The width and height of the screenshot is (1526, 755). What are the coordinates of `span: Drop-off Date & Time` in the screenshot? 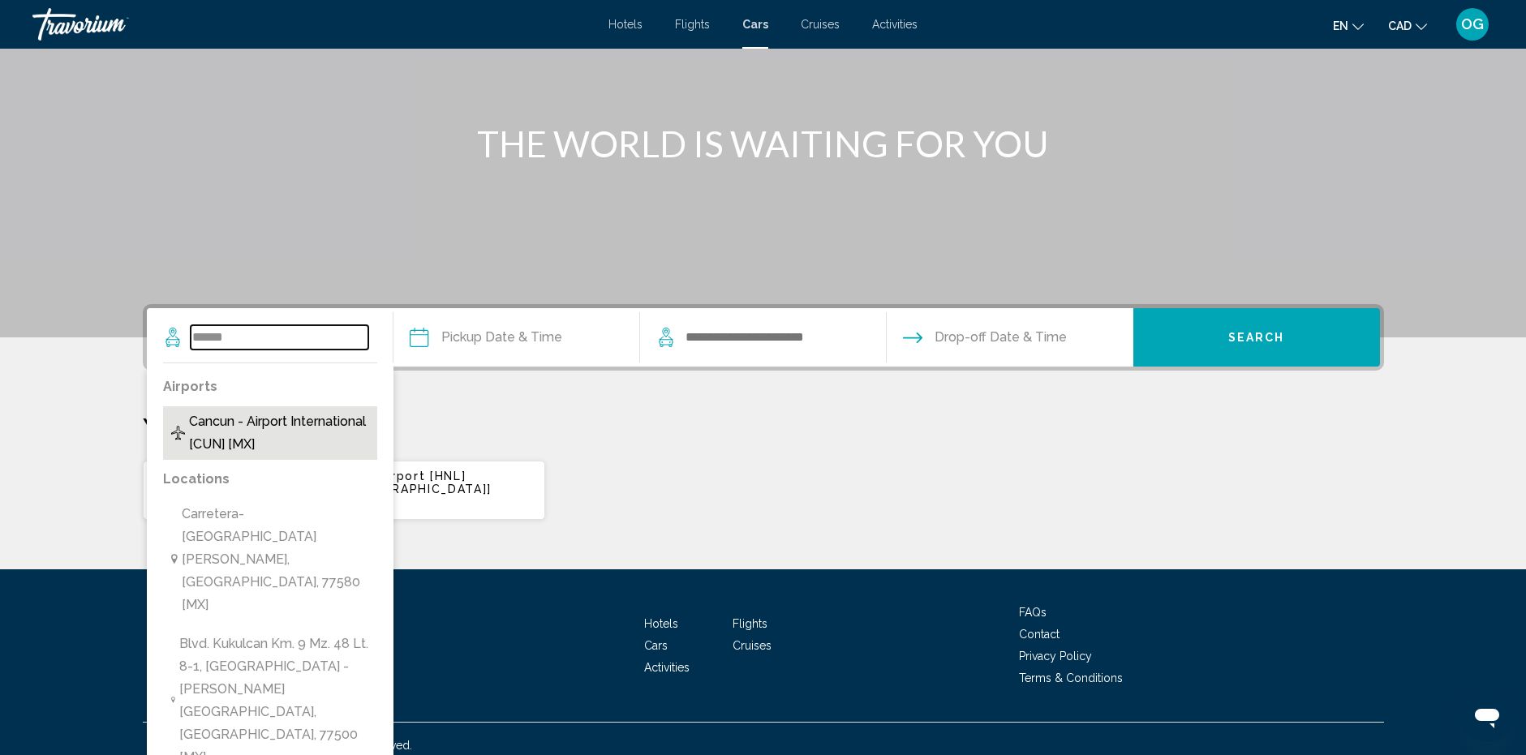 It's located at (1000, 338).